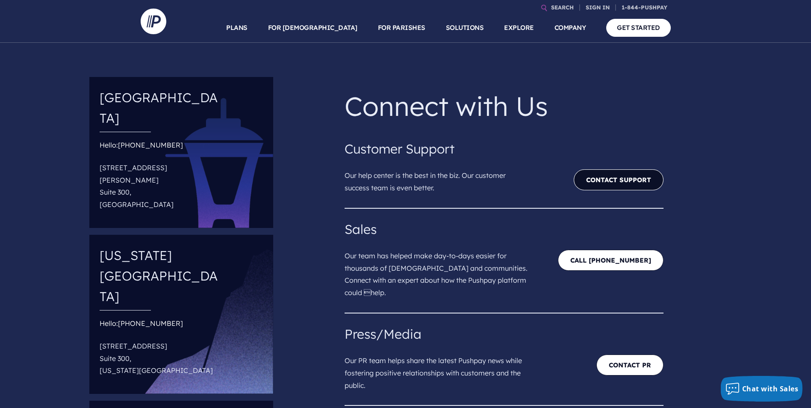 The height and width of the screenshot is (408, 811). What do you see at coordinates (440, 369) in the screenshot?
I see `p: Our PR team helps share the latest Pushpay news while fostering positive relationships with custo...` at bounding box center [440, 369].